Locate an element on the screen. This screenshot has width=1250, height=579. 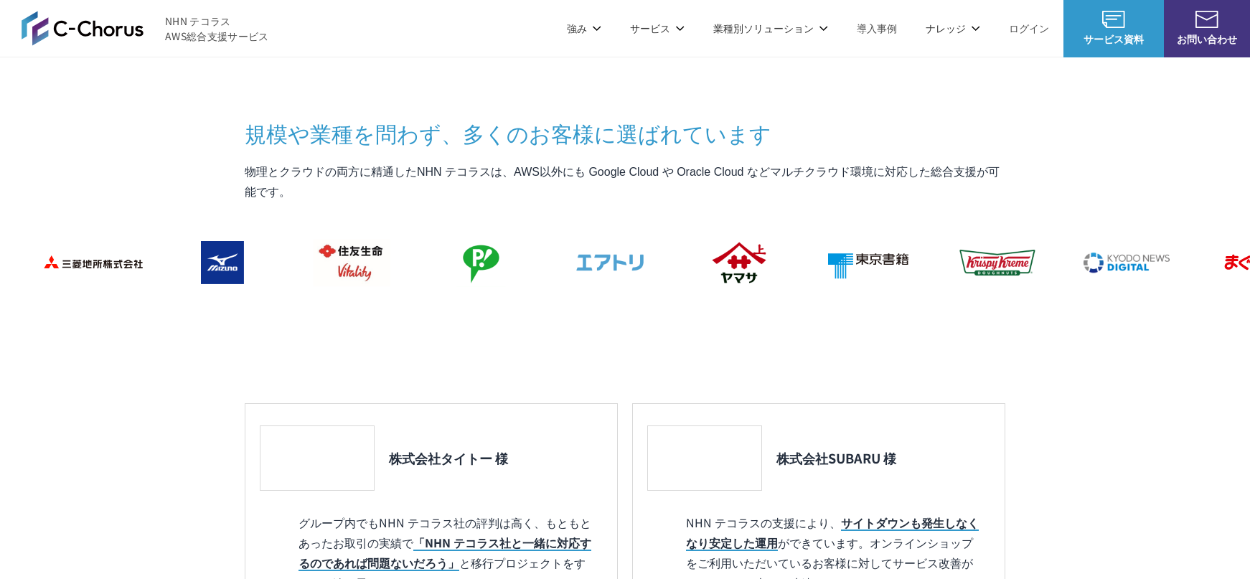
a: AWS総合支援サービス C-Chorus NHN テコラスAWS総合支援サービス is located at coordinates (145, 28).